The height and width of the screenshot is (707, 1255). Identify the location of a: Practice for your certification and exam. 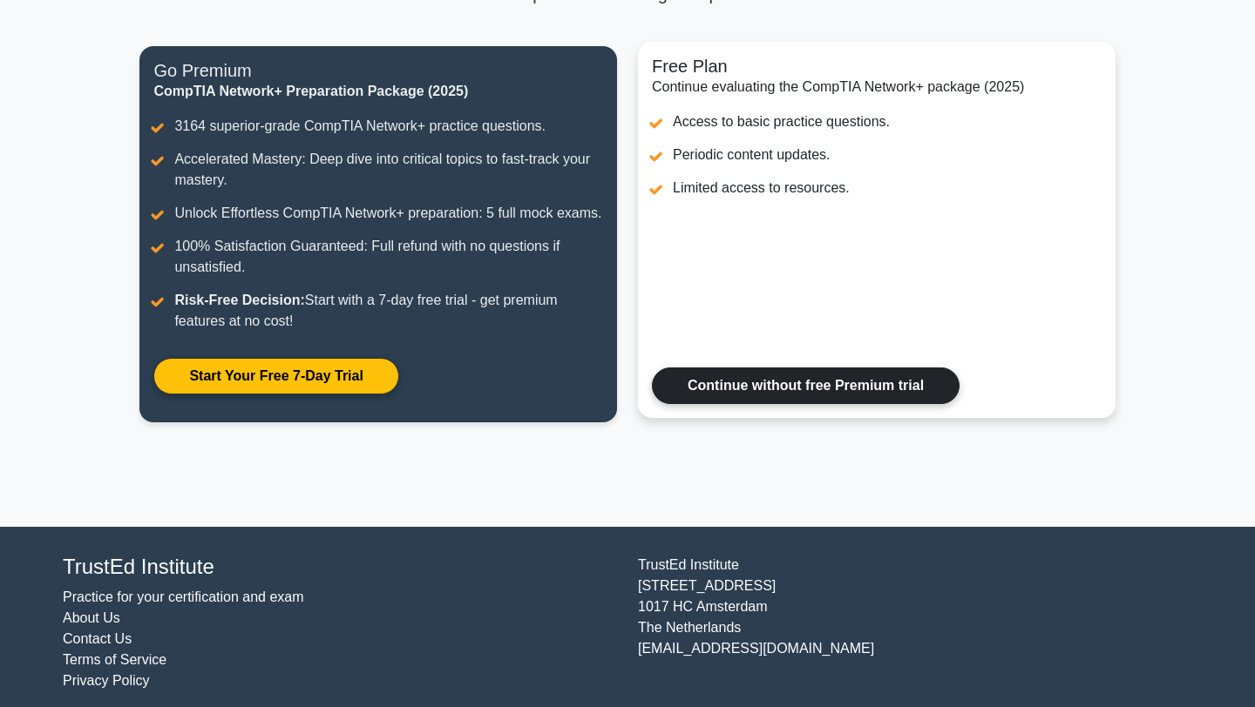
(183, 597).